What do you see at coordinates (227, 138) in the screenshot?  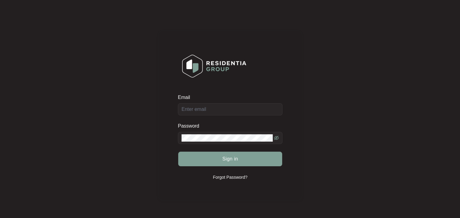 I see `input: Password` at bounding box center [227, 138].